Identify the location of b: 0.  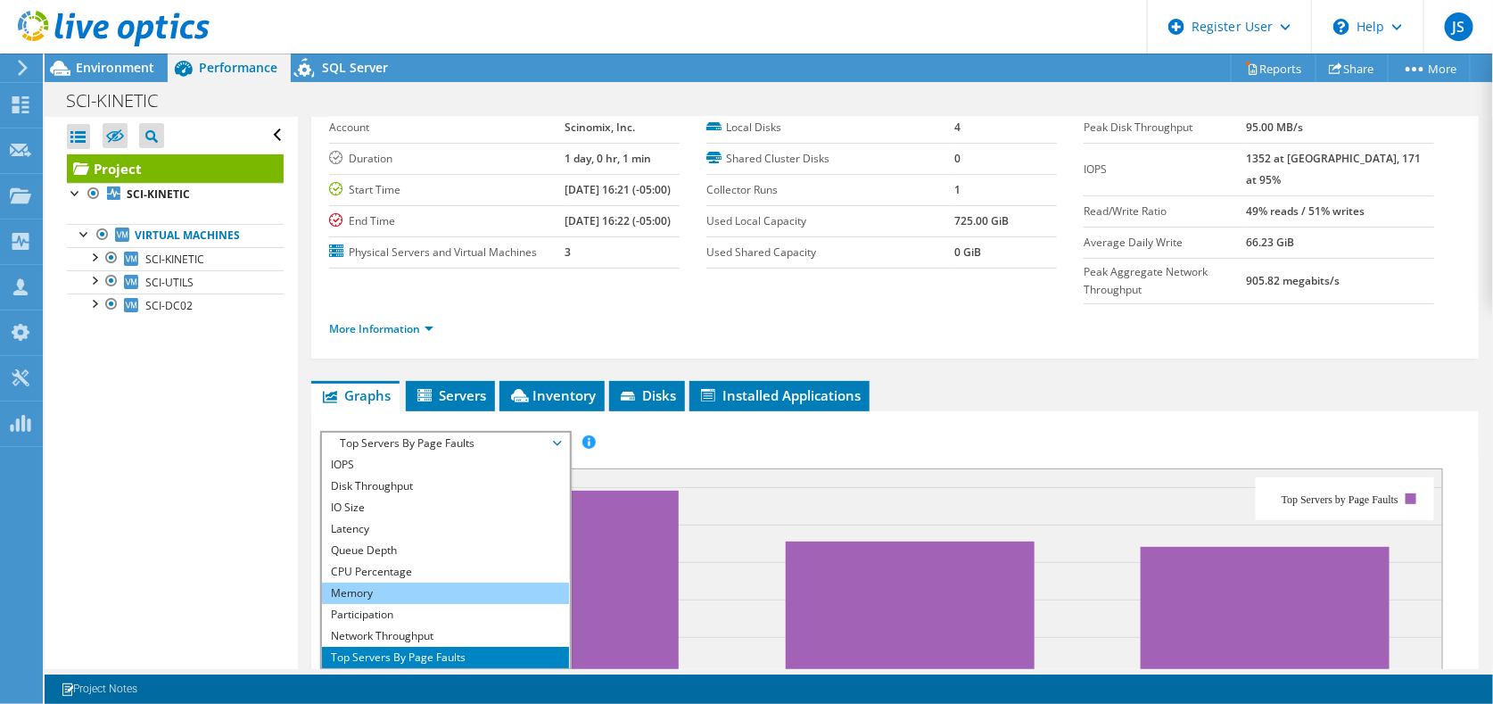
(957, 158).